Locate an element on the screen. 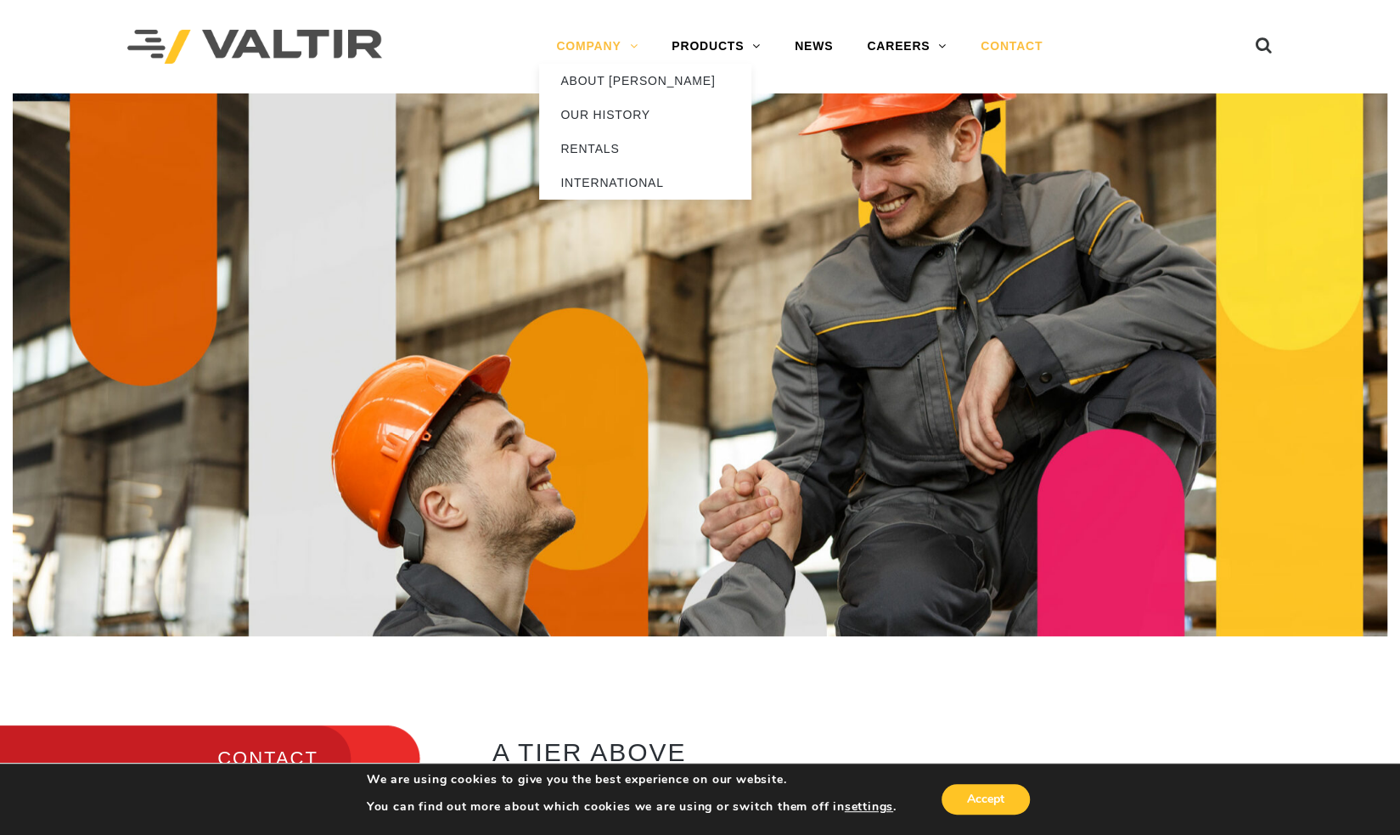  h2: A TIER ABOVE is located at coordinates (923, 752).